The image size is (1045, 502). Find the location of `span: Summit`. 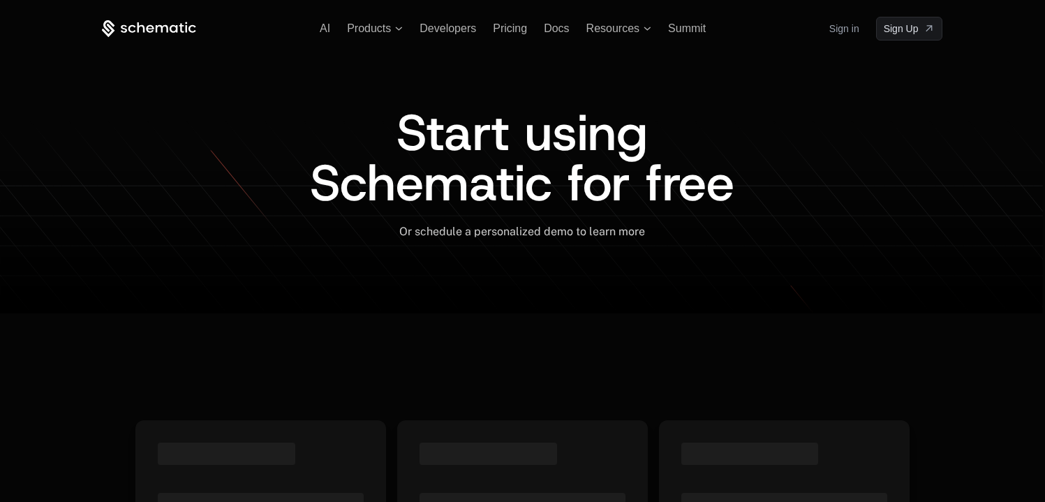

span: Summit is located at coordinates (687, 28).